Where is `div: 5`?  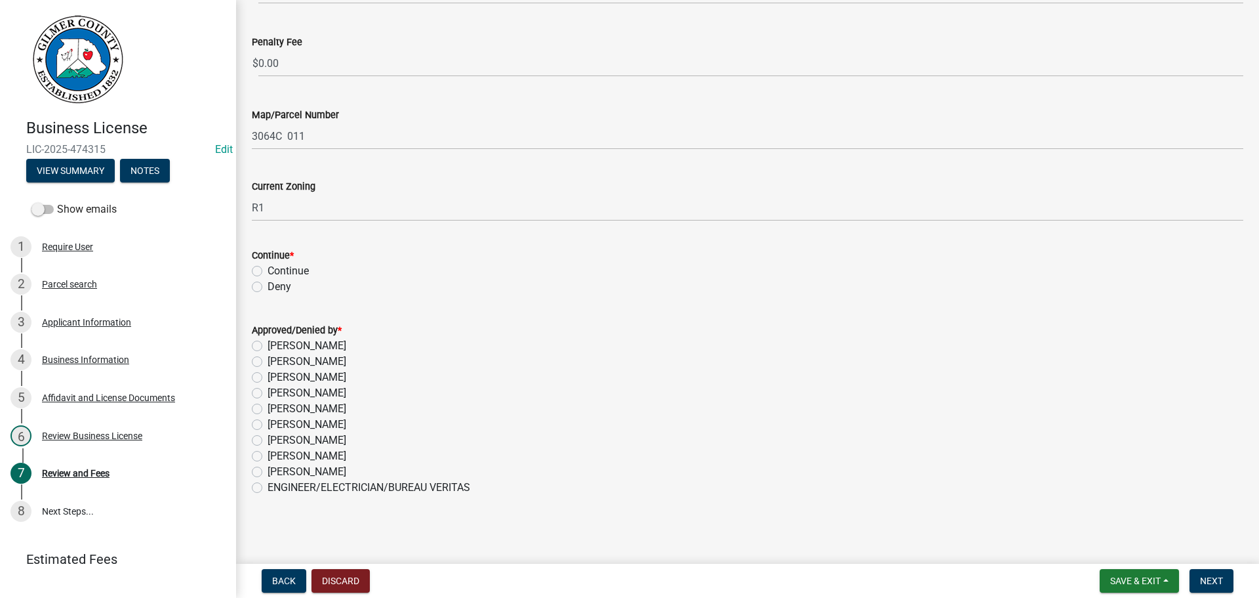 div: 5 is located at coordinates (21, 398).